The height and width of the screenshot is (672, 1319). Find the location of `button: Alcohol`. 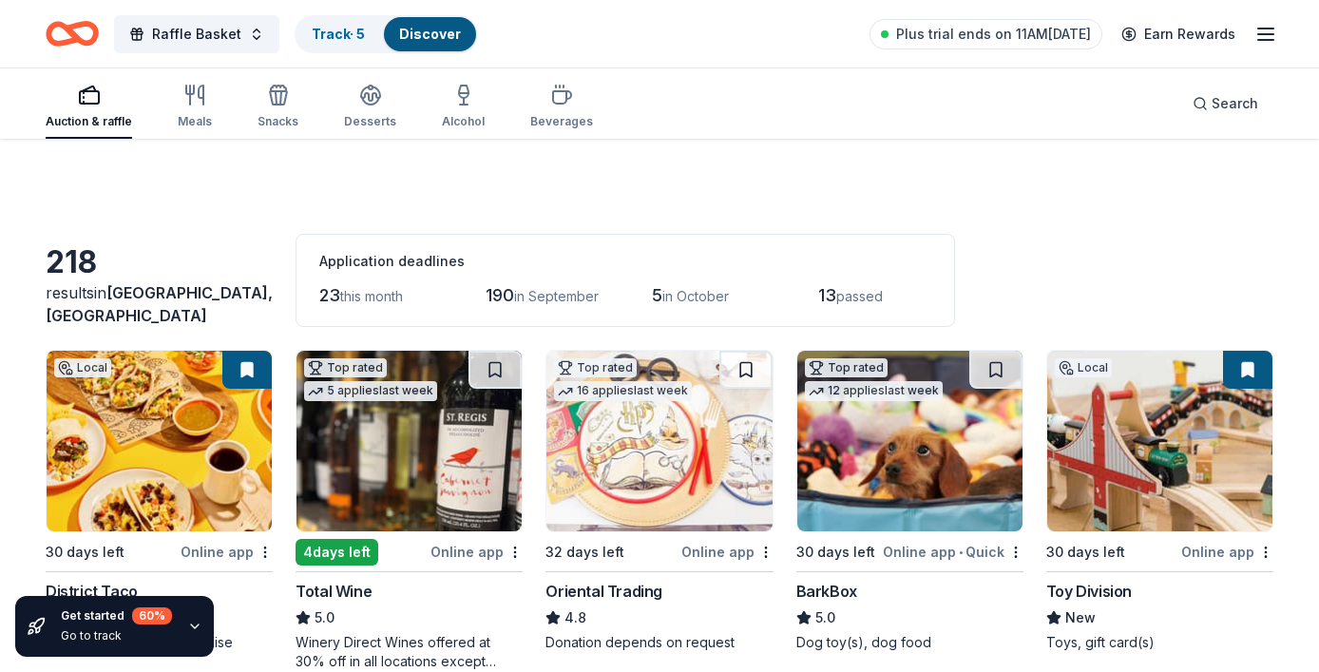

button: Alcohol is located at coordinates (463, 107).